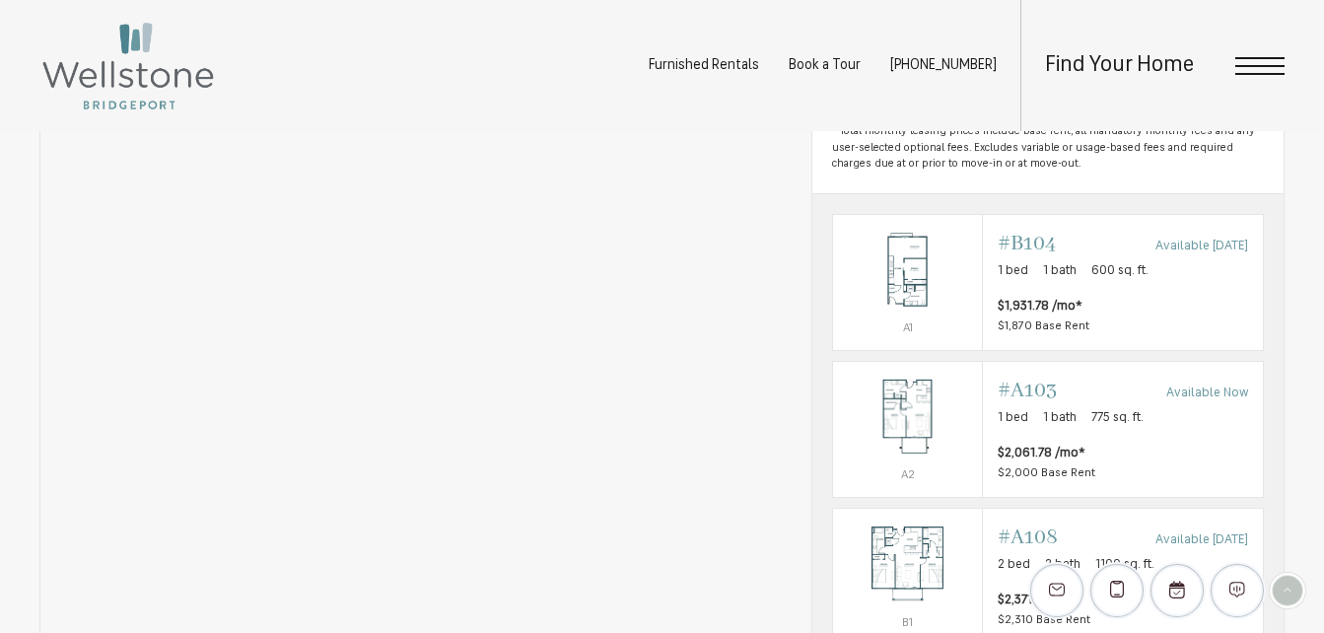 This screenshot has height=633, width=1324. I want to click on span: #B104, so click(1026, 243).